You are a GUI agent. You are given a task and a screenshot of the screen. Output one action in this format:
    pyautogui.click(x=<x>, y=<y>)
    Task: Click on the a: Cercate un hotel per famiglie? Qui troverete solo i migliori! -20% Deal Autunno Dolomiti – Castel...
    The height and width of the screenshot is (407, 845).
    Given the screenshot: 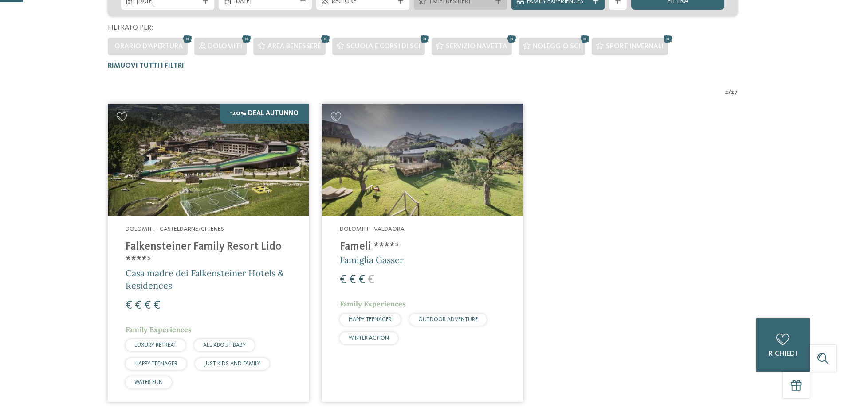 What is the action you would take?
    pyautogui.click(x=208, y=253)
    